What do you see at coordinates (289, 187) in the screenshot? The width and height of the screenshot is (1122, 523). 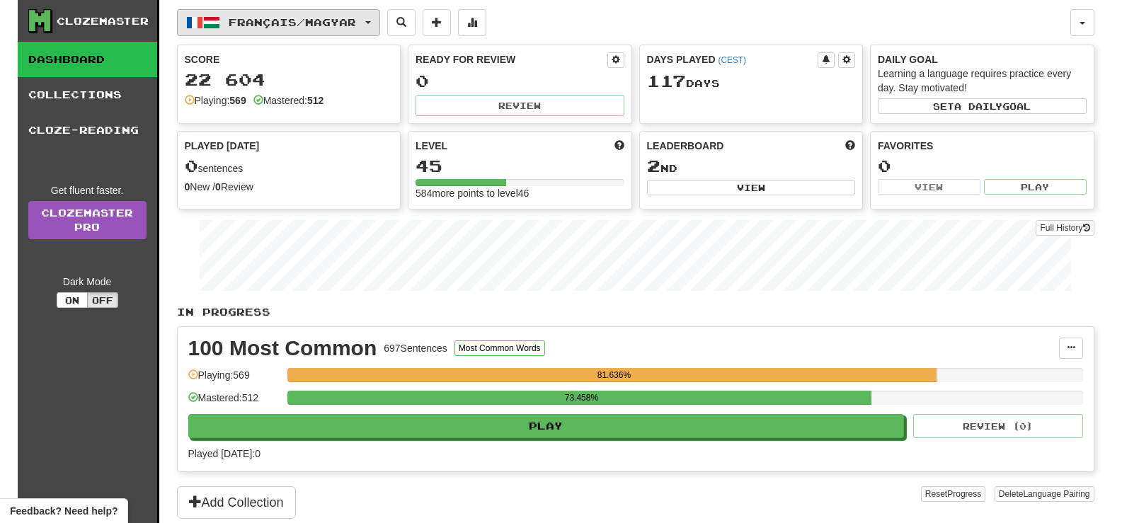 I see `div: New / Review` at bounding box center [289, 187].